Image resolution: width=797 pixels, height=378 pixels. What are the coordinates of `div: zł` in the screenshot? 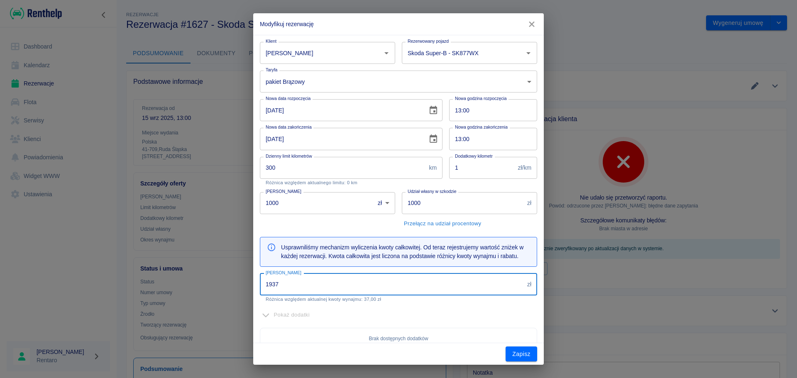 It's located at (384, 203).